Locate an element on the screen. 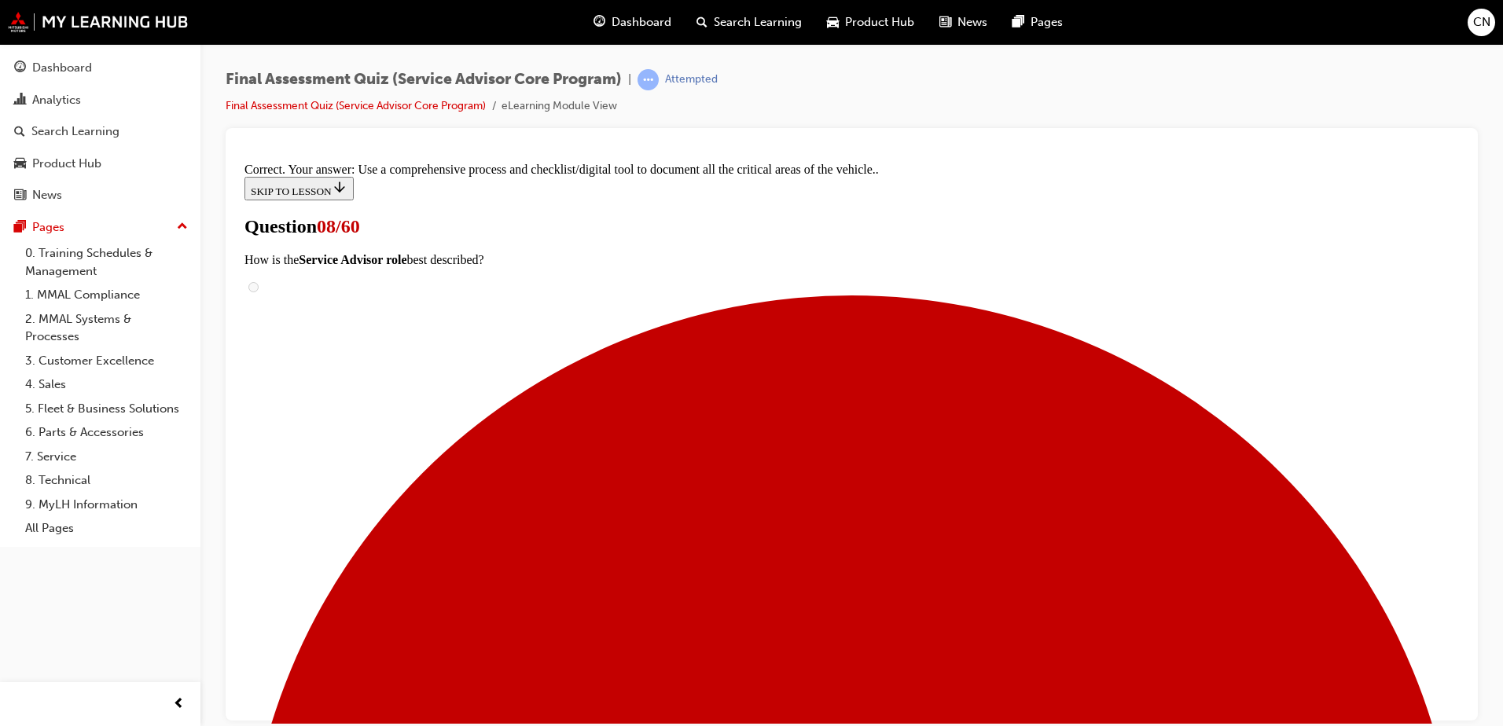  span: chart-icon is located at coordinates (20, 101).